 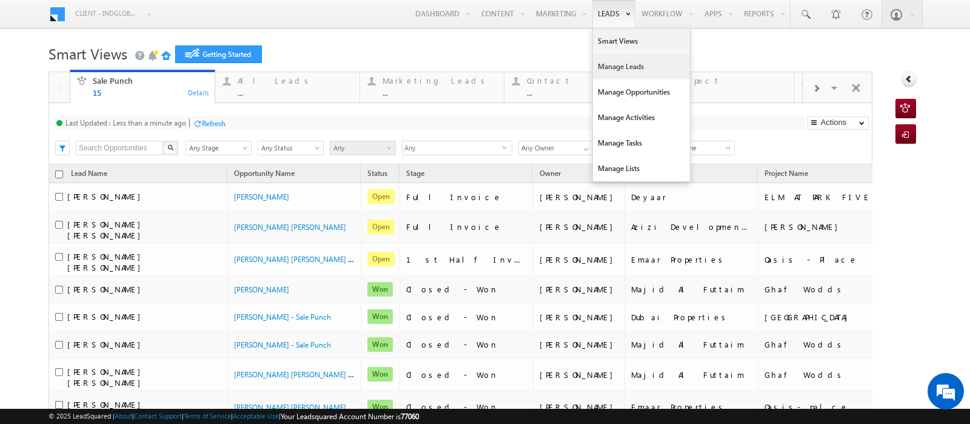 I want to click on a: Any Status, so click(x=290, y=148).